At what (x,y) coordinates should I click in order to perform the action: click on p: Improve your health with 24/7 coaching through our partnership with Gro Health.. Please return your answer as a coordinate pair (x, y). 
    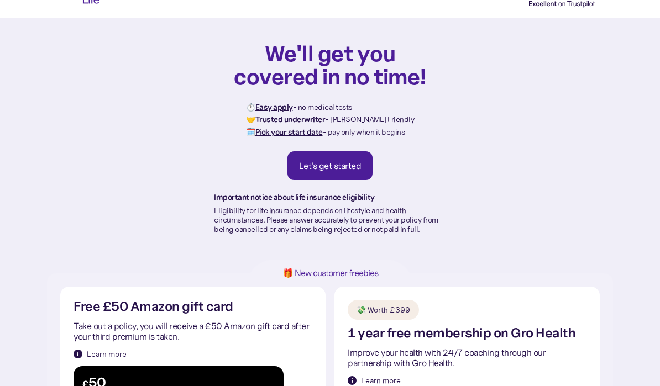
    Looking at the image, I should click on (467, 358).